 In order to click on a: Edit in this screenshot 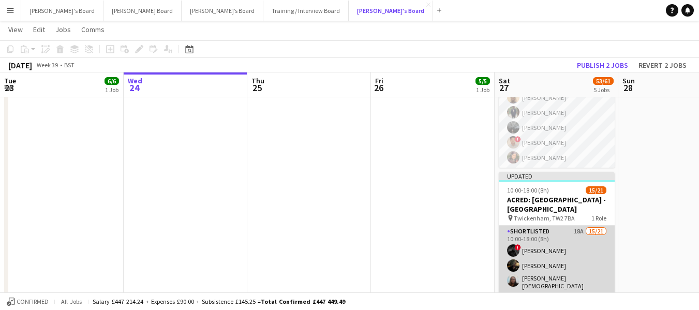, I will do `click(39, 29)`.